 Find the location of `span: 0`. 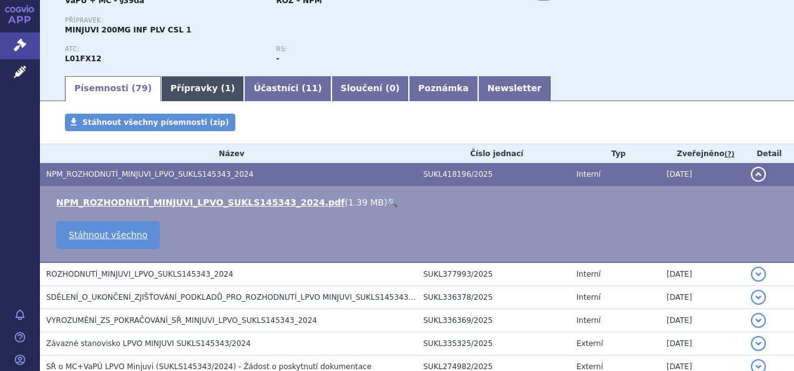

span: 0 is located at coordinates (392, 88).